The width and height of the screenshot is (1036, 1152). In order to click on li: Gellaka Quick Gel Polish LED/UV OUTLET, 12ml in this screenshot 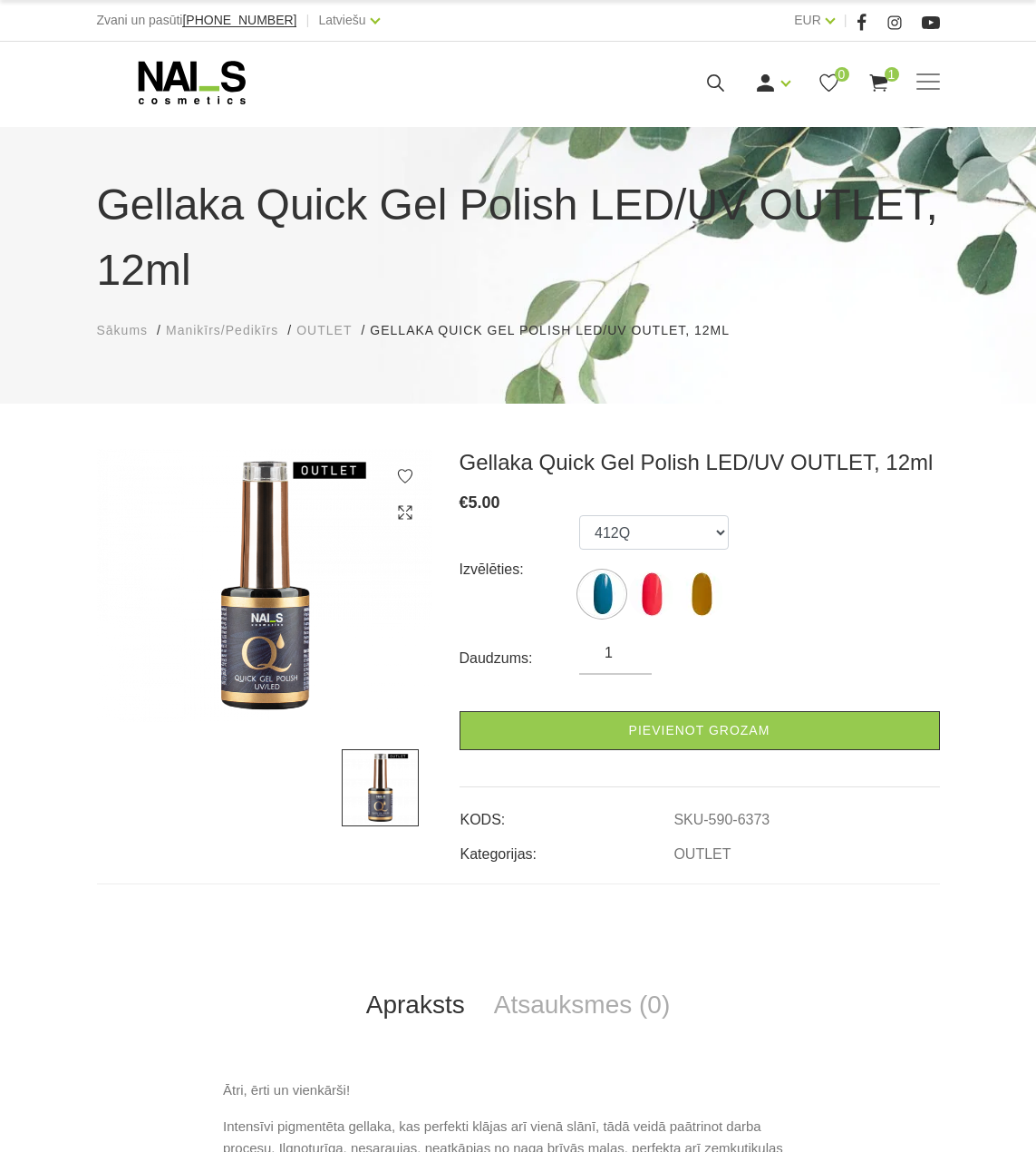, I will do `click(558, 330)`.